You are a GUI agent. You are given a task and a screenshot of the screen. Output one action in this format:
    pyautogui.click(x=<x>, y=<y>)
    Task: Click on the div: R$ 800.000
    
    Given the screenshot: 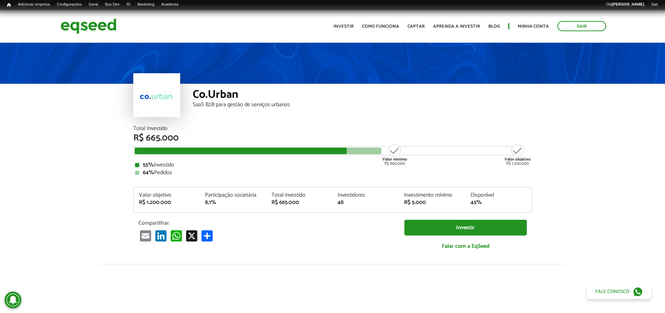 What is the action you would take?
    pyautogui.click(x=395, y=154)
    